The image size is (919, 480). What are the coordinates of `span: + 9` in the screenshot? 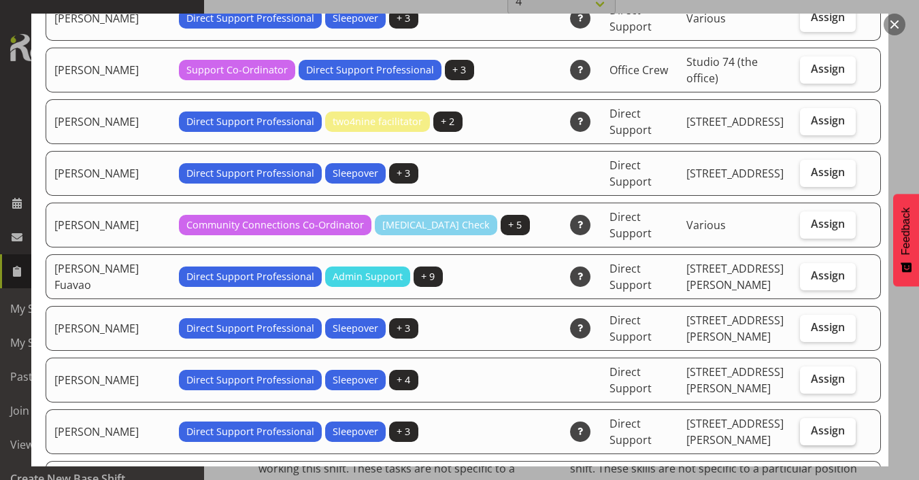 It's located at (428, 277).